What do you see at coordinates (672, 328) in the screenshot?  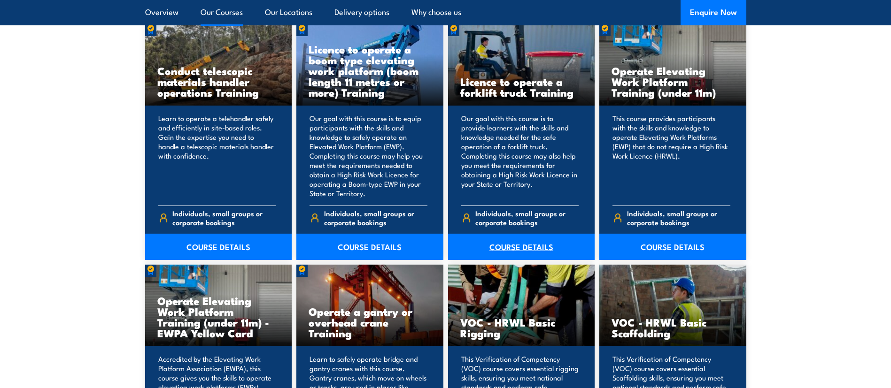 I see `h3: VOC - HRWL Basic Scaffolding` at bounding box center [672, 328].